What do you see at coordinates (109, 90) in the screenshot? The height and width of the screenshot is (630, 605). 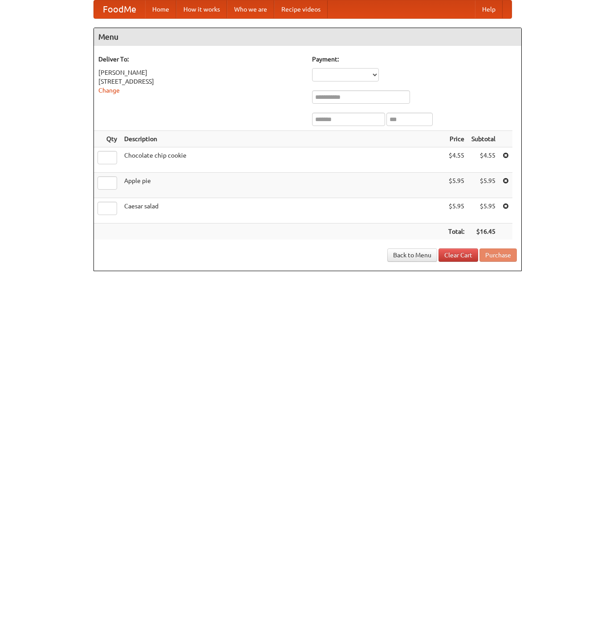 I see `a: Change` at bounding box center [109, 90].